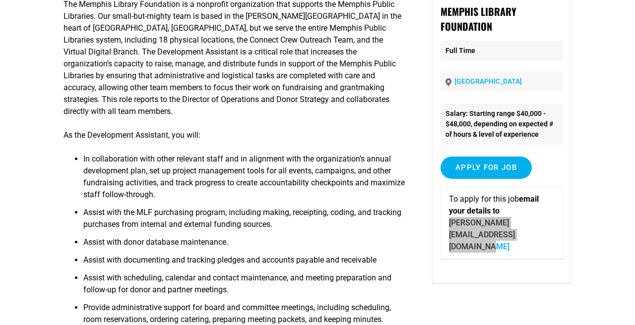  Describe the element at coordinates (245, 263) in the screenshot. I see `li: Assist with documenting and tracking pledges and accounts payable and receivable` at that location.